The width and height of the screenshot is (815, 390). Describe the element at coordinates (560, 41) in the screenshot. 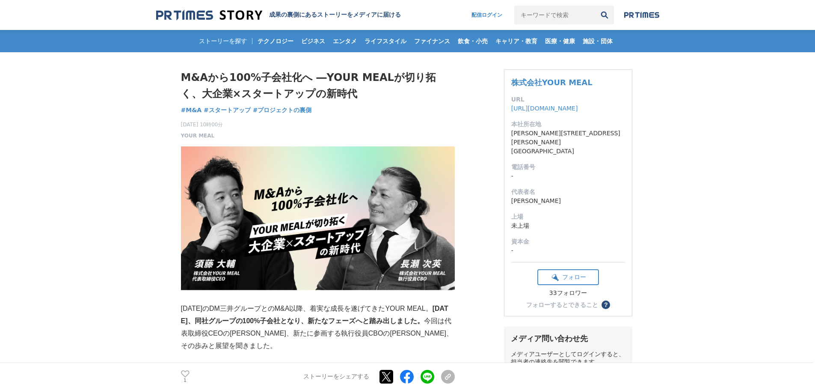

I see `span: 医療・健康` at that location.